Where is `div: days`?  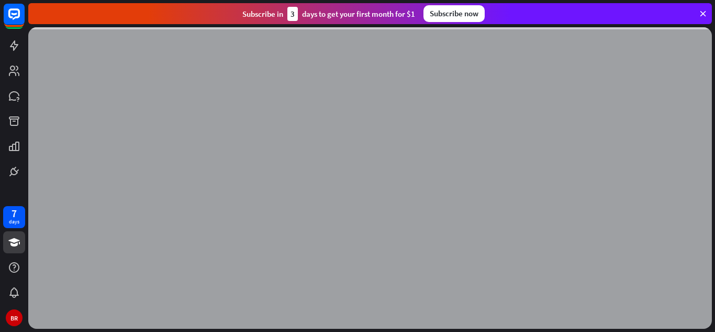 div: days is located at coordinates (14, 222).